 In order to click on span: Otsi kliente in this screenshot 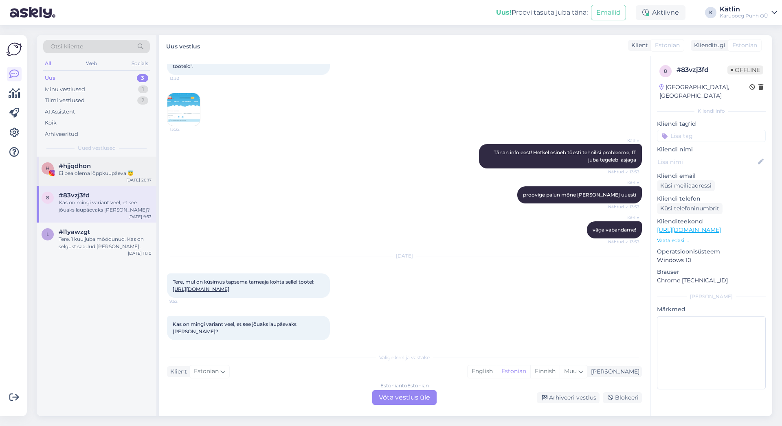, I will do `click(67, 46)`.